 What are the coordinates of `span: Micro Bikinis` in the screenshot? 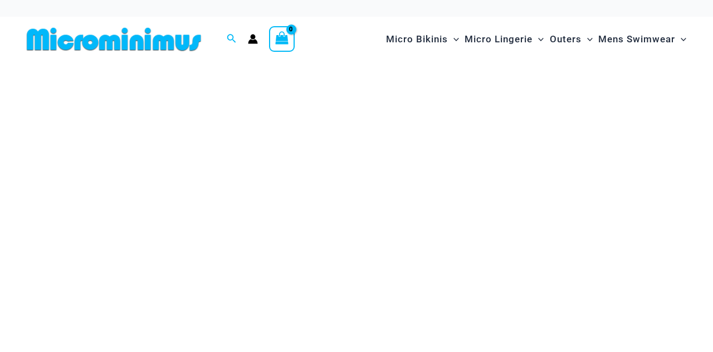 It's located at (417, 39).